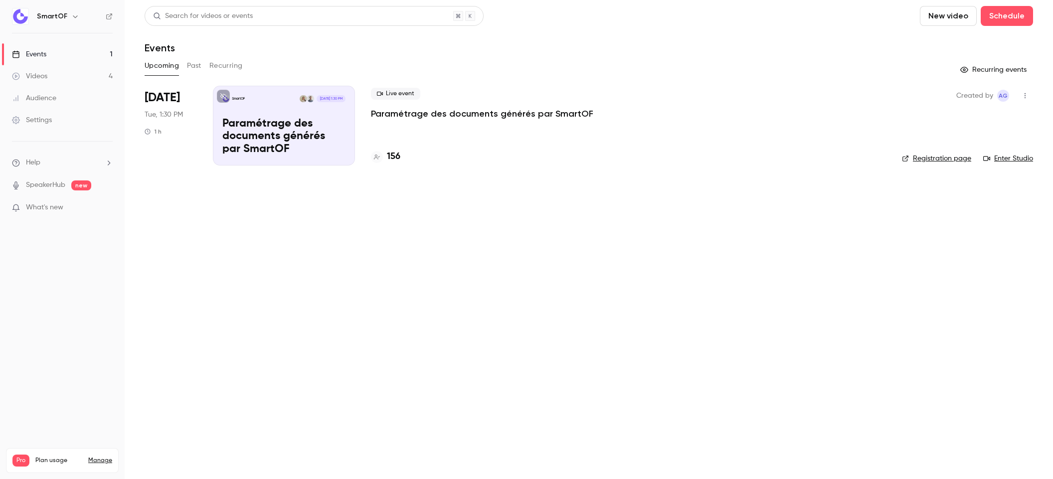  What do you see at coordinates (1007, 16) in the screenshot?
I see `button: Schedule` at bounding box center [1007, 16].